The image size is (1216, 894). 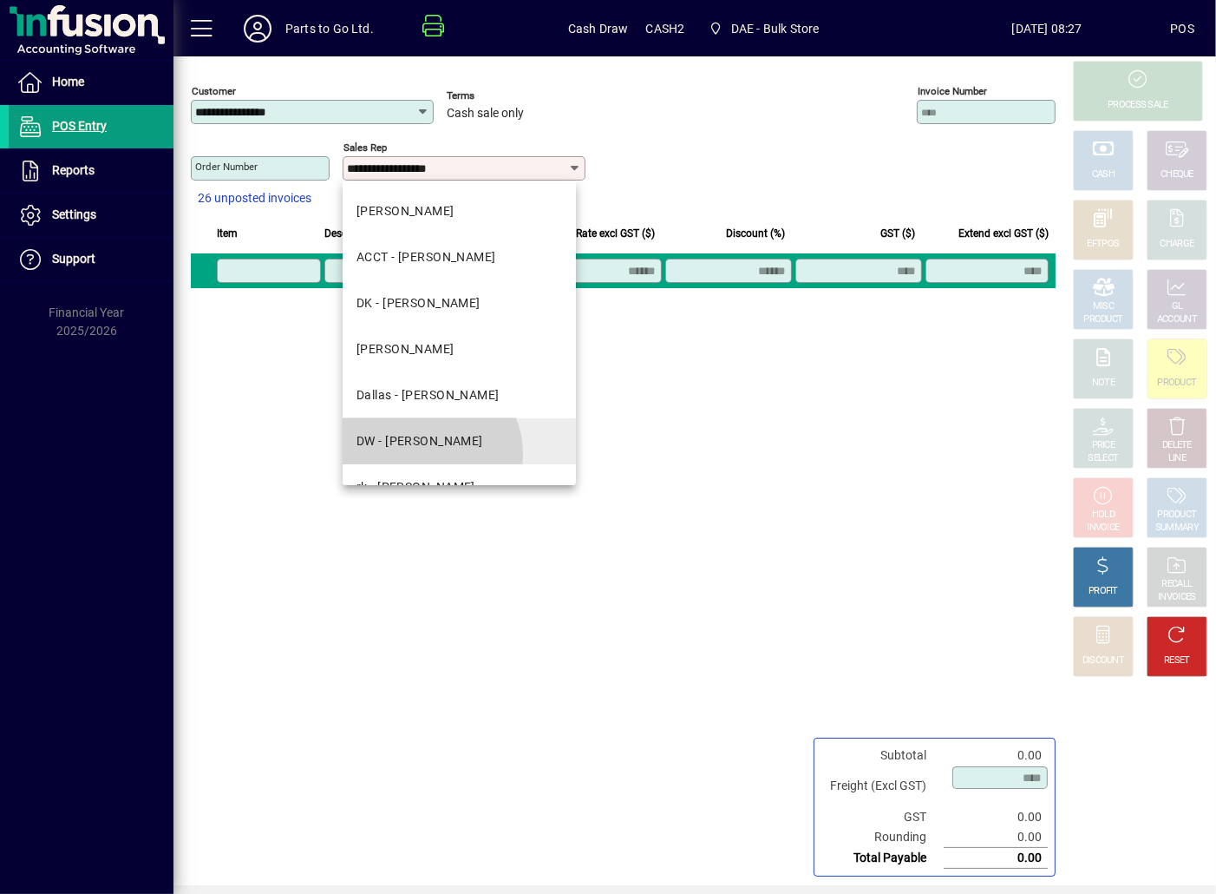 I want to click on div: HOLD, so click(x=1104, y=515).